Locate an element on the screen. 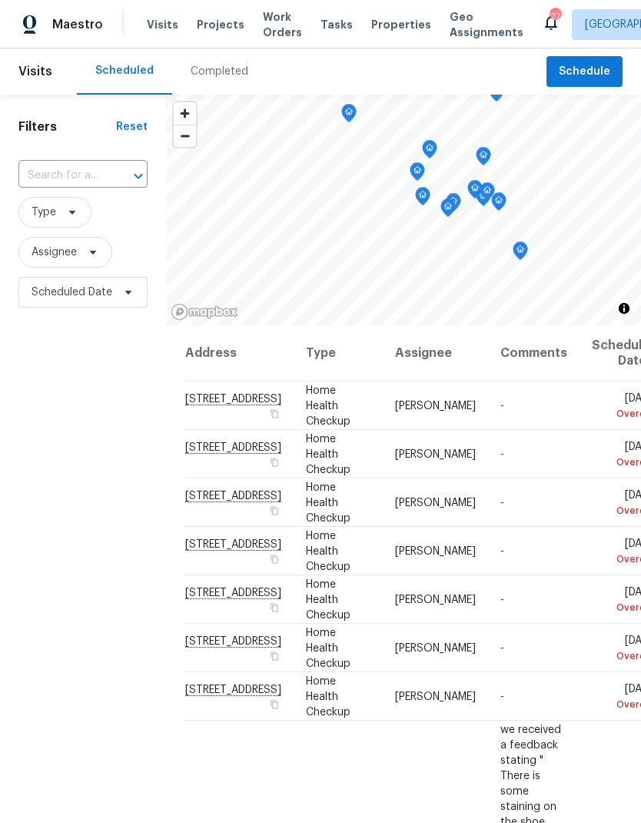  a: Mapbox homepage is located at coordinates (204, 311).